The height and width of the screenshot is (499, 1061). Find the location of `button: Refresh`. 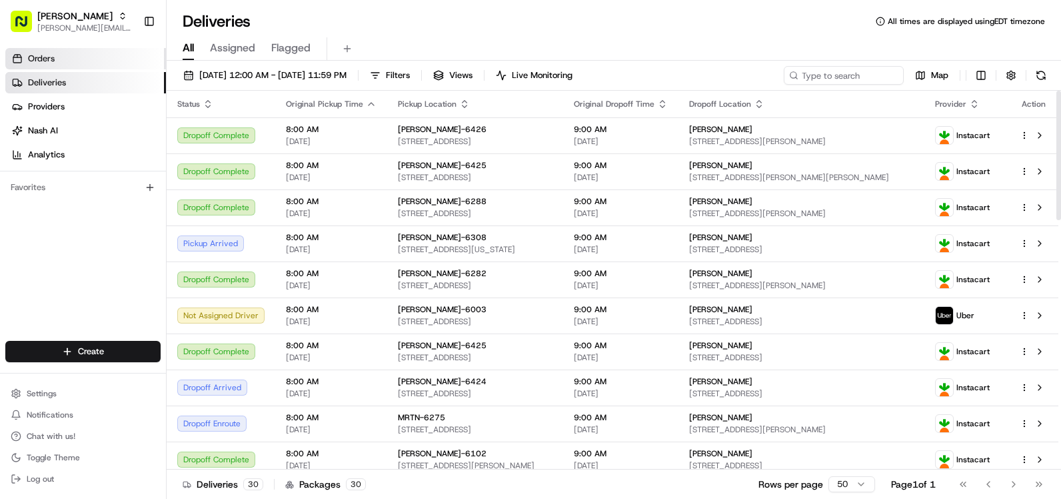

button: Refresh is located at coordinates (1041, 75).